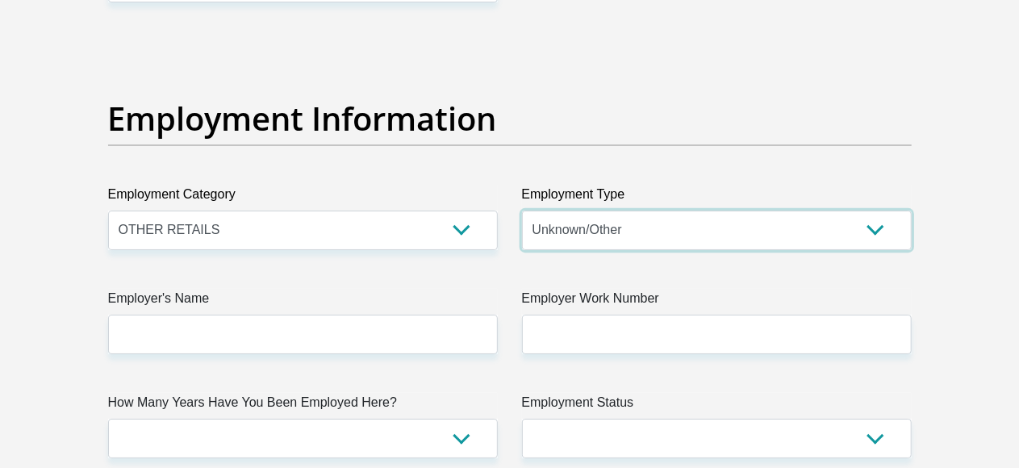 This screenshot has width=1019, height=468. What do you see at coordinates (303, 406) in the screenshot?
I see `label: How Many Years Have You Been Employed Here?` at bounding box center [303, 406].